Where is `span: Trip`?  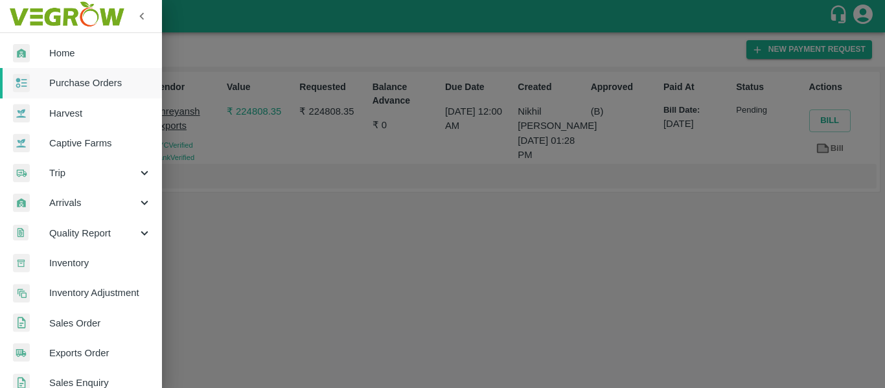 span: Trip is located at coordinates (93, 173).